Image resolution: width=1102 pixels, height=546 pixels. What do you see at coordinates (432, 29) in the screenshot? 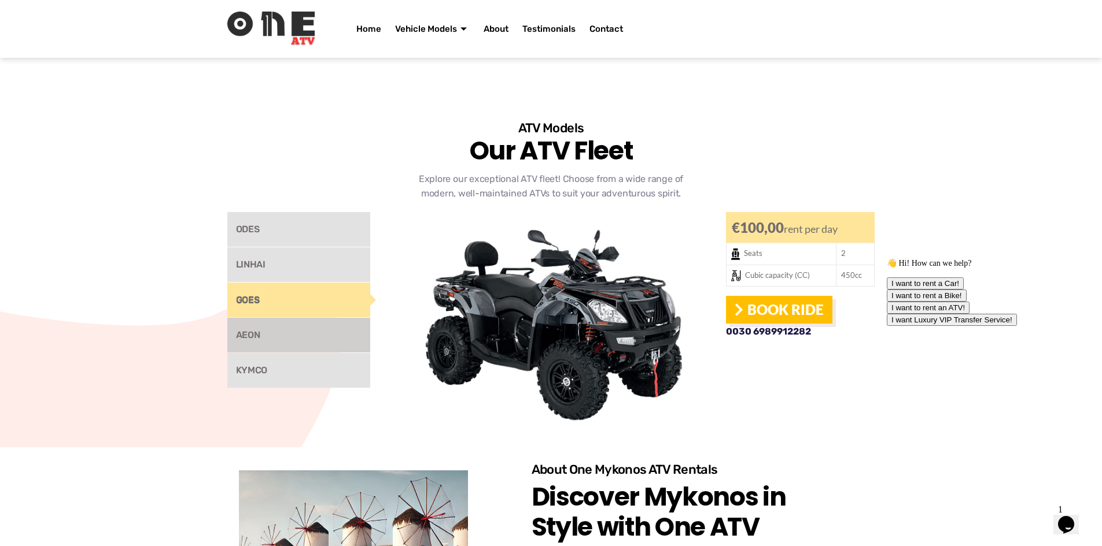
I see `a: Vehicle Models` at bounding box center [432, 29].